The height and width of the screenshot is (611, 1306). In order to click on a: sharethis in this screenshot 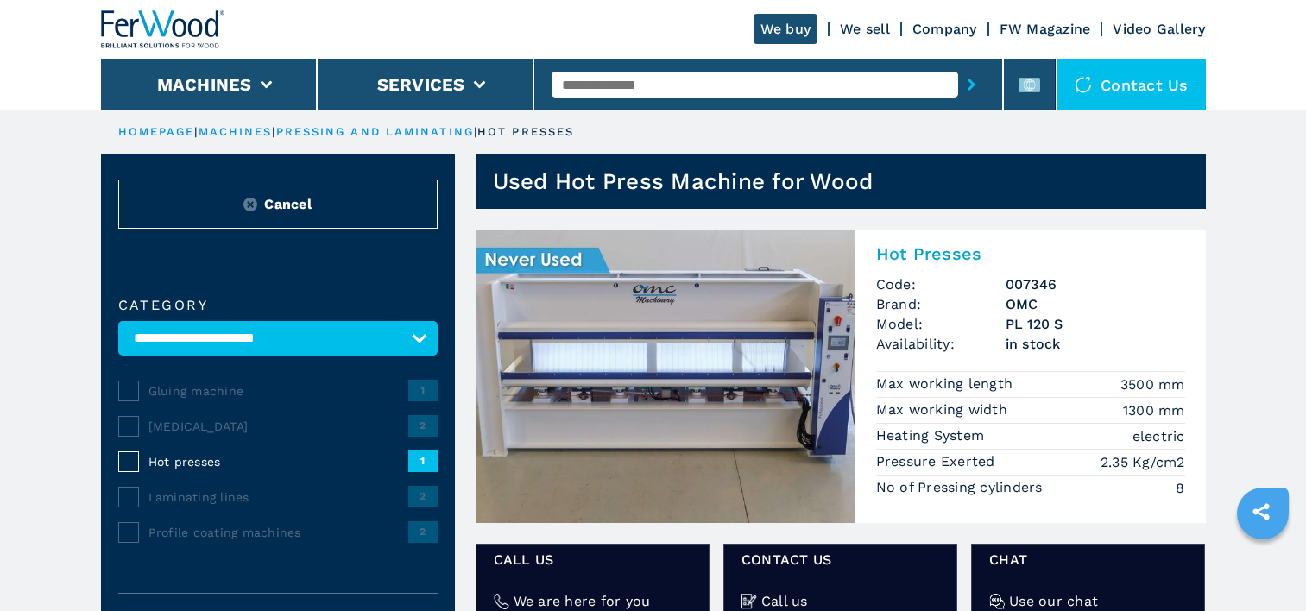, I will do `click(1262, 512)`.